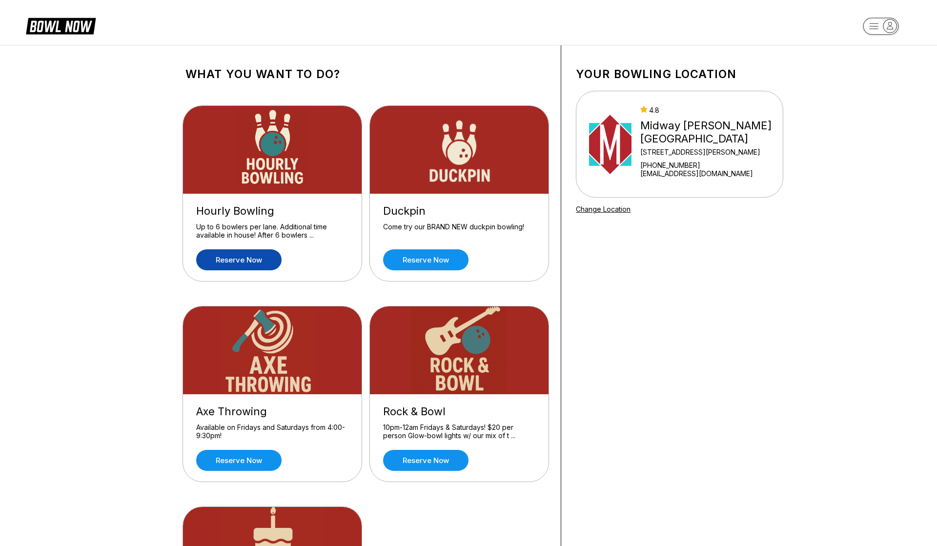 The width and height of the screenshot is (937, 546). What do you see at coordinates (460, 350) in the screenshot?
I see `img: Rock & Bowl` at bounding box center [460, 350].